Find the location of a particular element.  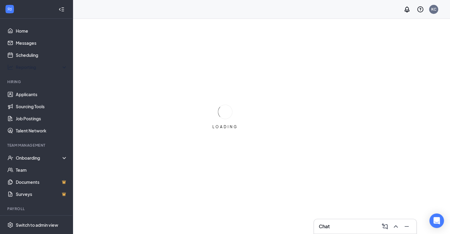

svg: WorkstreamLogo is located at coordinates (10, 9).